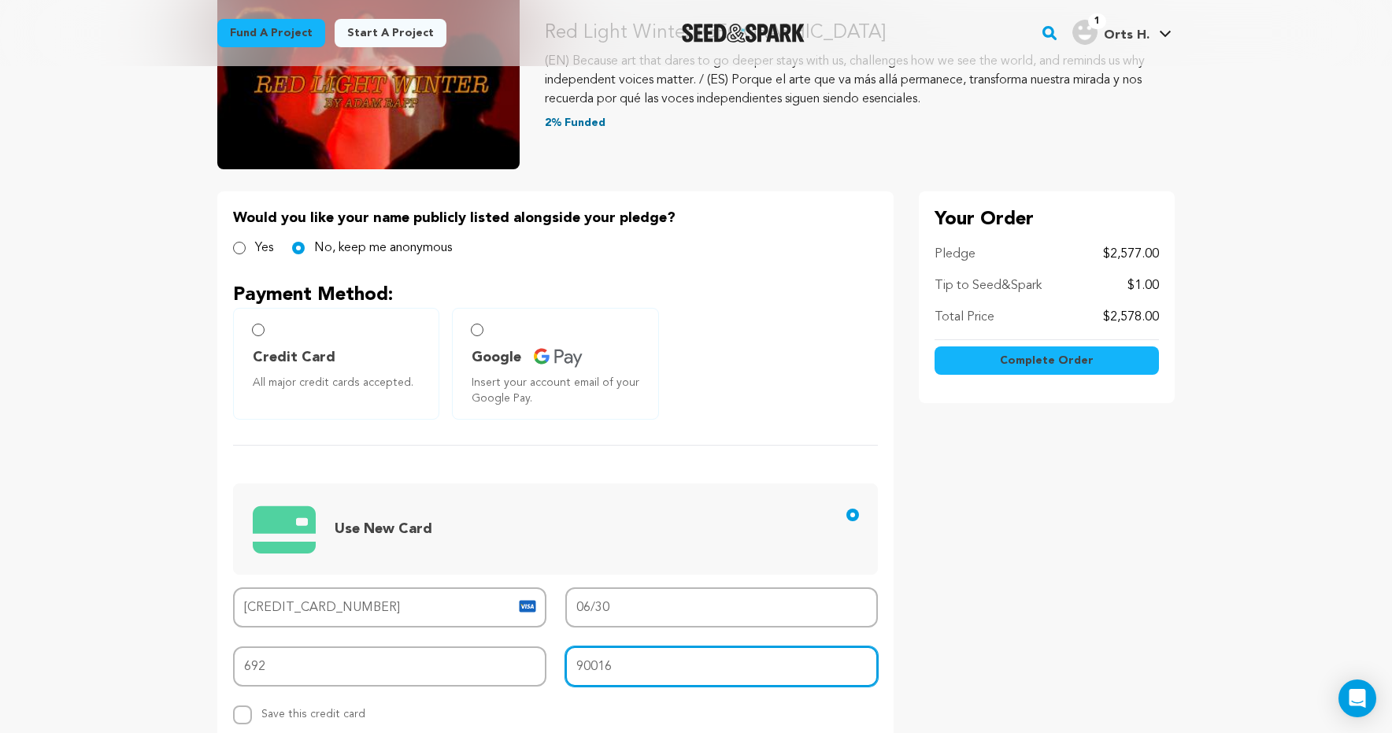 Image resolution: width=1392 pixels, height=733 pixels. I want to click on a: Seed&Spark Homepage, so click(743, 33).